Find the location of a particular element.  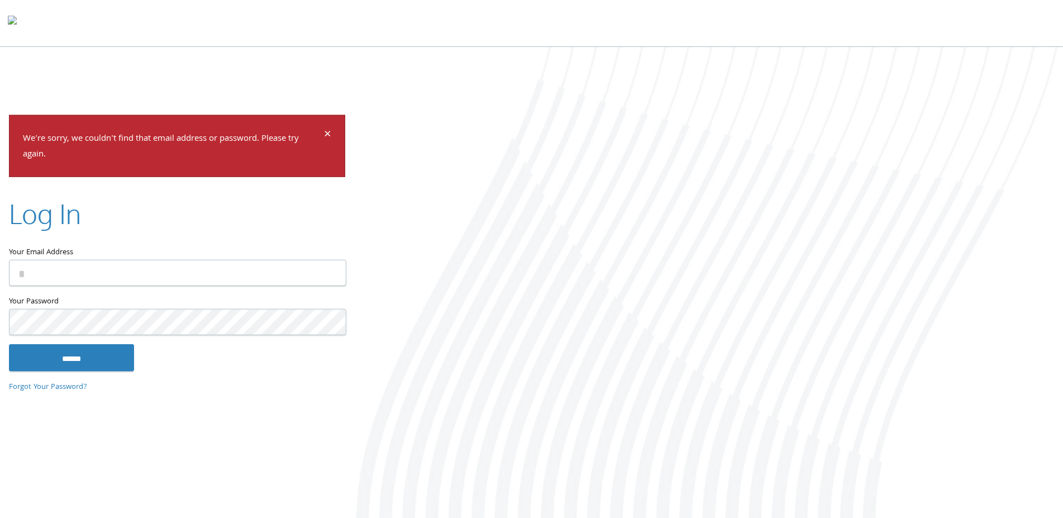

img: todyl-logo-dark.svg is located at coordinates (12, 23).